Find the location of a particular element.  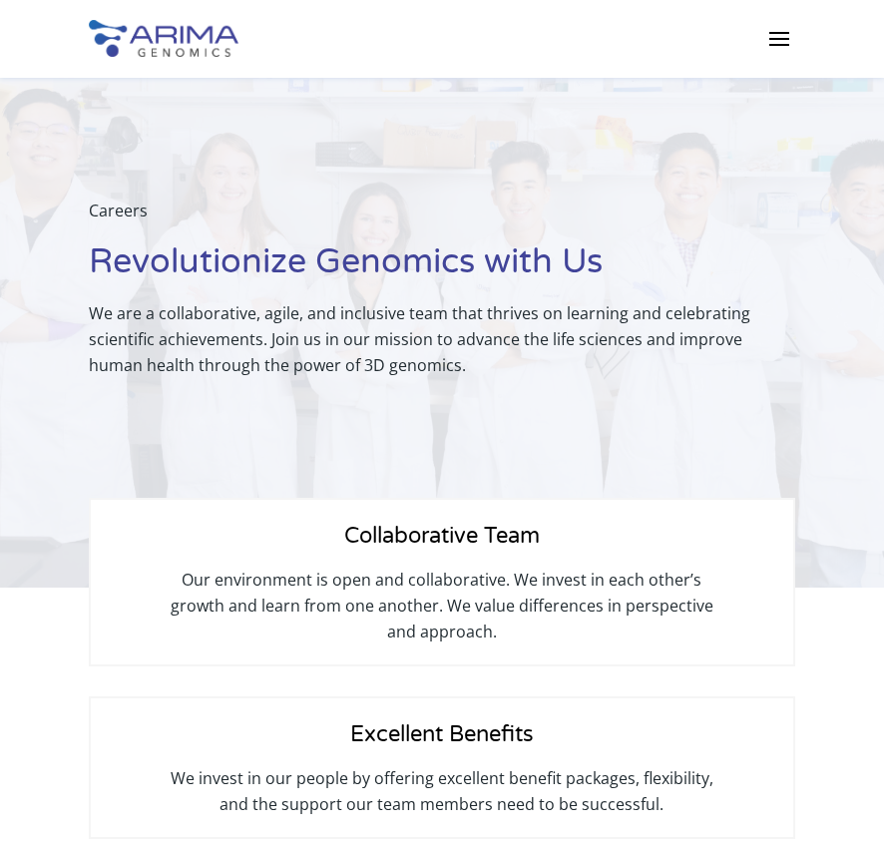

p: Our environment is open and collaborative. We invest in each other’s growth and learn from one an... is located at coordinates (442, 605).